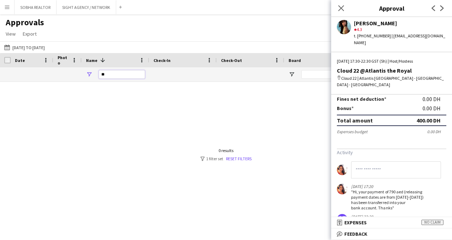  I want to click on span: Expenses, so click(356, 222).